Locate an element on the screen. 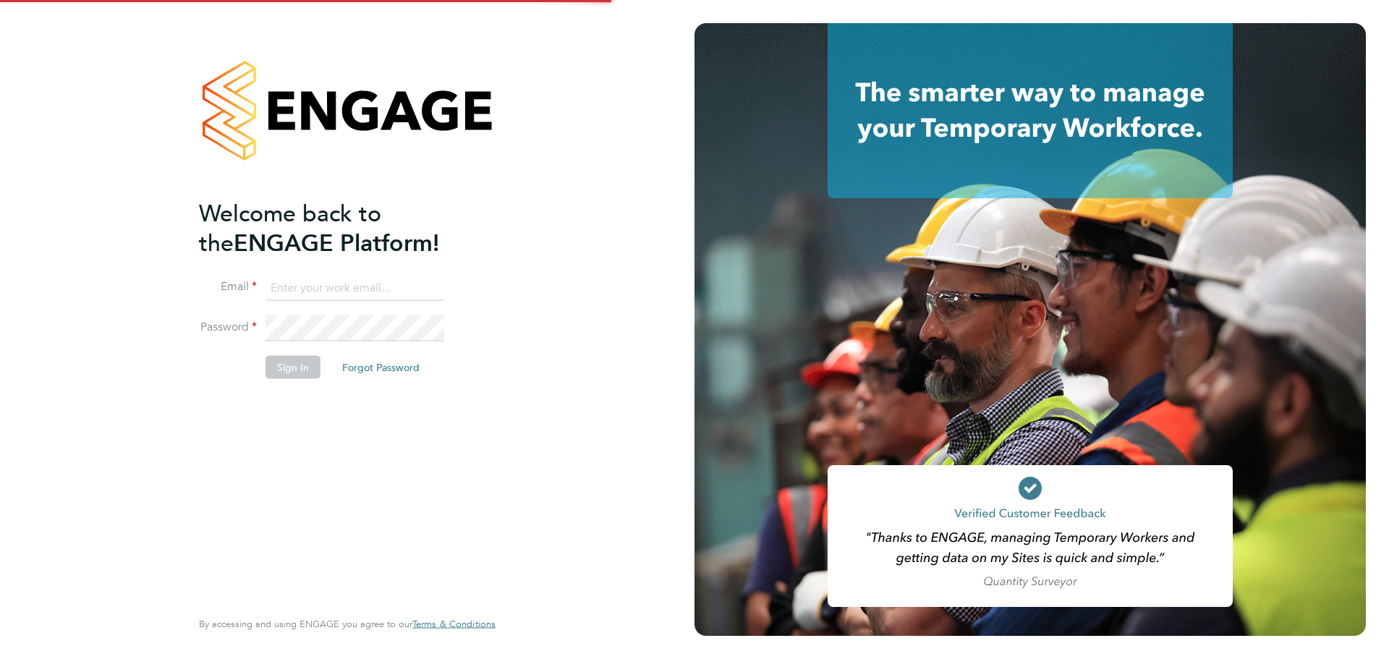 The width and height of the screenshot is (1389, 659). span: By accessing and using ENGAGE you agree to our is located at coordinates (347, 623).